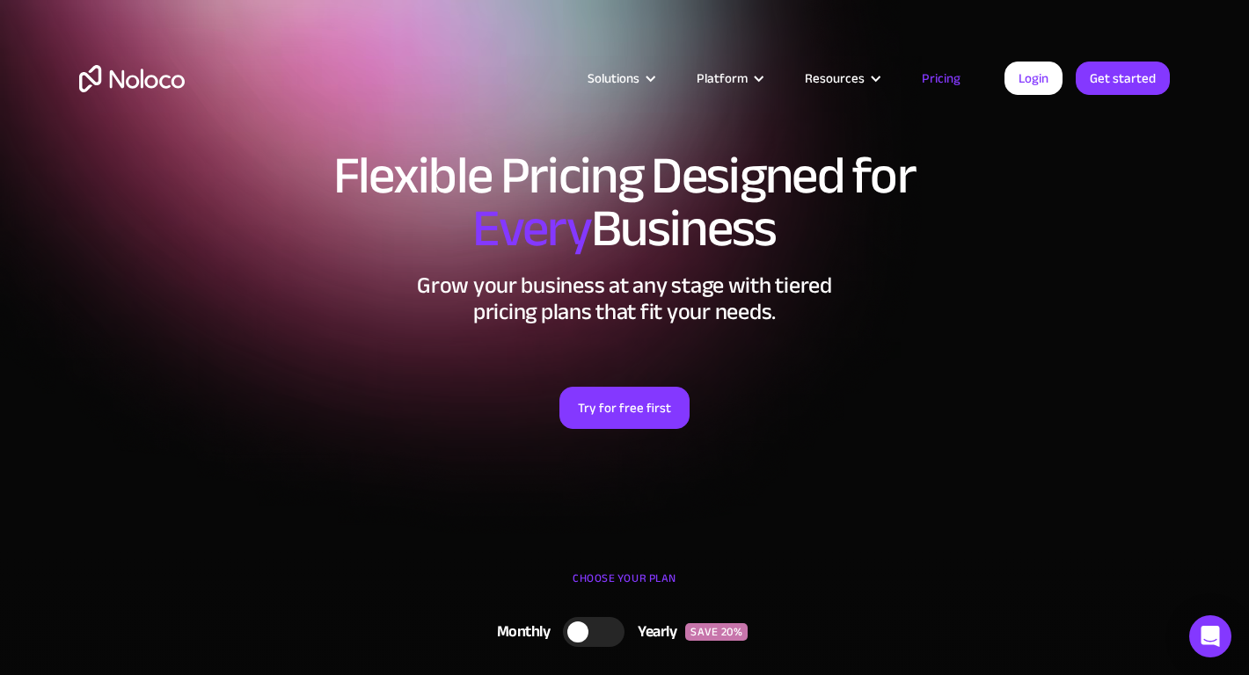 The width and height of the screenshot is (1249, 675). Describe the element at coordinates (1122, 78) in the screenshot. I see `a: Get started` at that location.